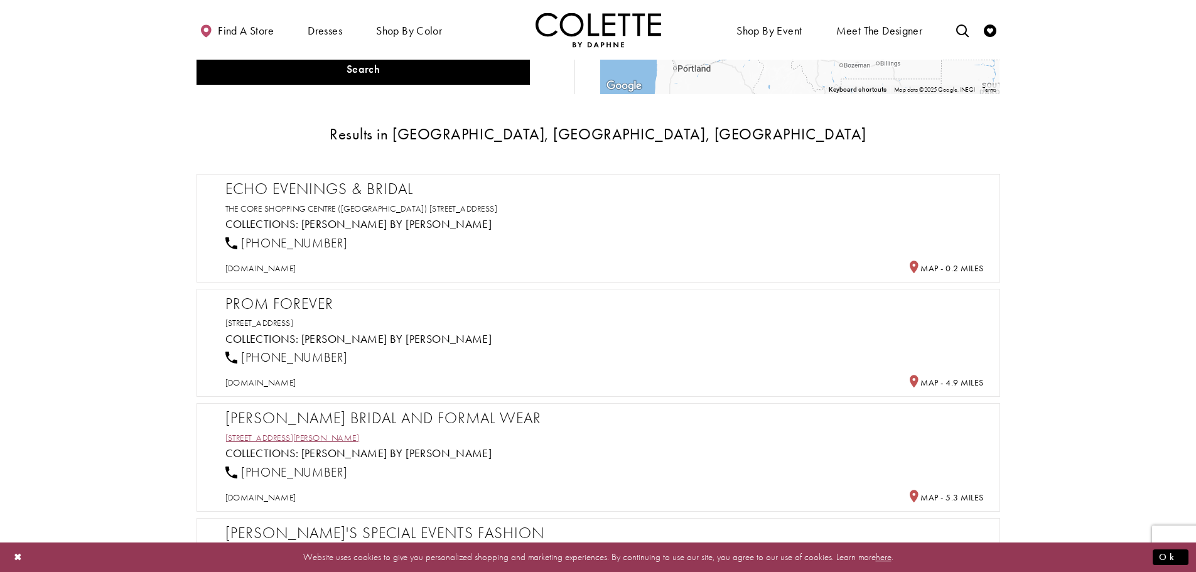 This screenshot has width=1196, height=572. What do you see at coordinates (989, 89) in the screenshot?
I see `a: Terms (opens in new tab)` at bounding box center [989, 89].